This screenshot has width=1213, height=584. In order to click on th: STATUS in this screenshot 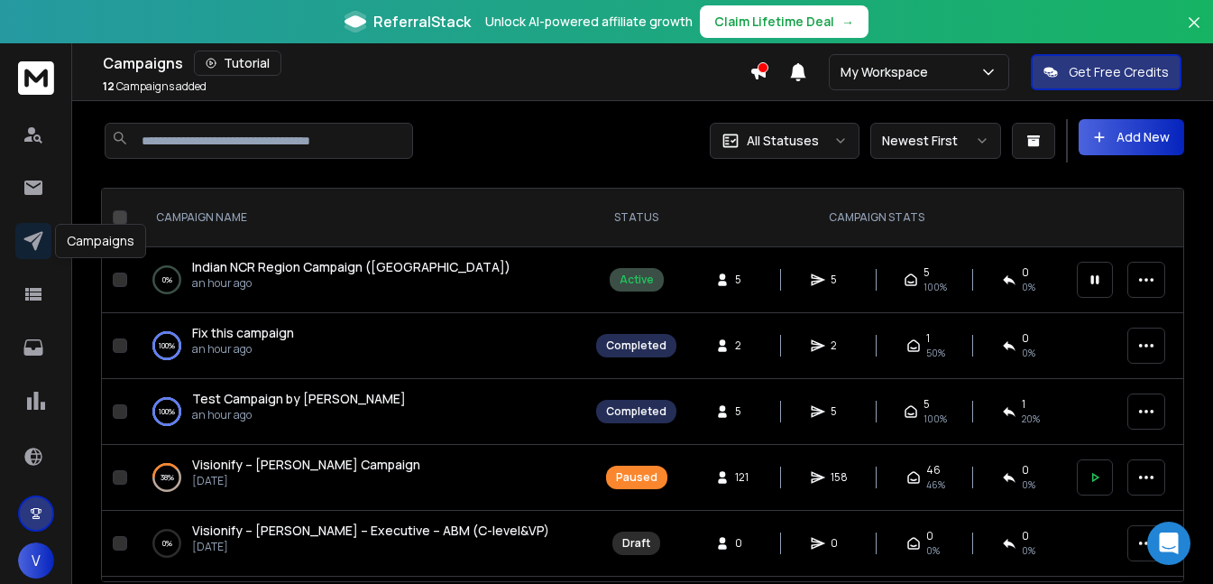, I will do `click(636, 217)`.